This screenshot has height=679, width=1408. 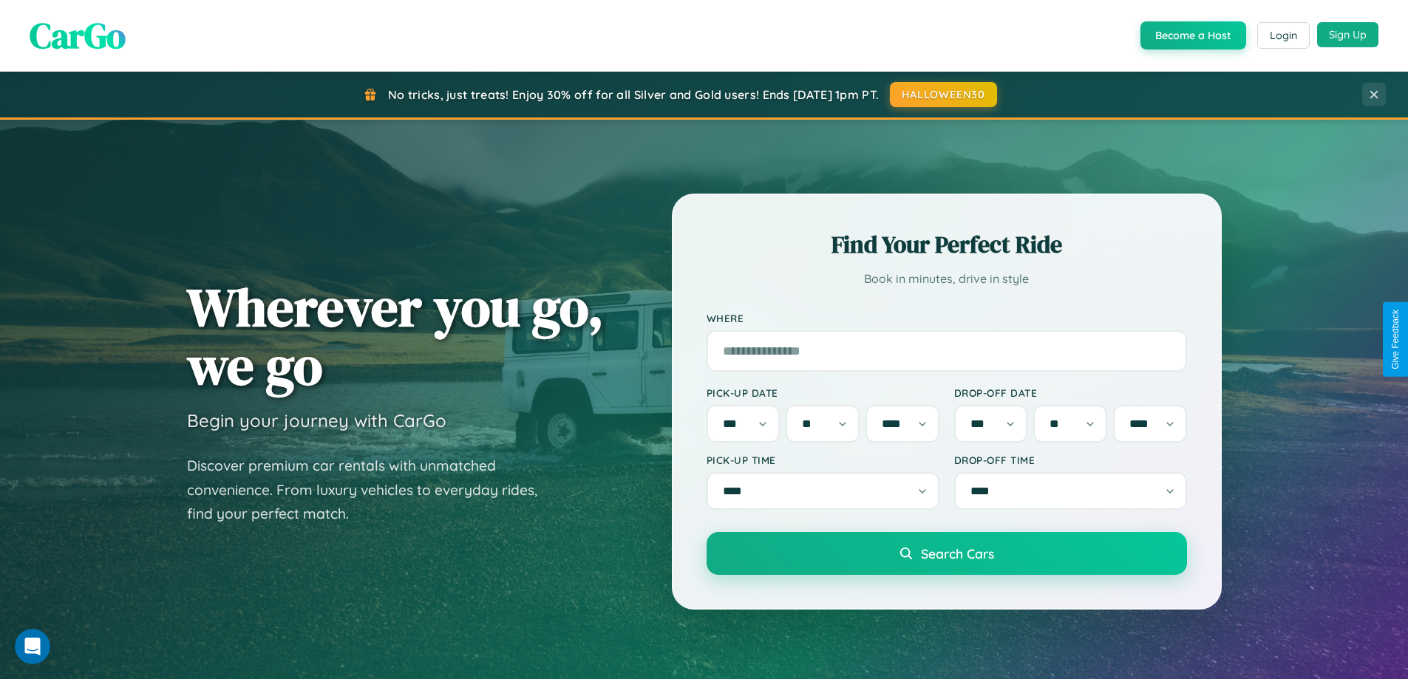 What do you see at coordinates (947, 318) in the screenshot?
I see `label: Where` at bounding box center [947, 318].